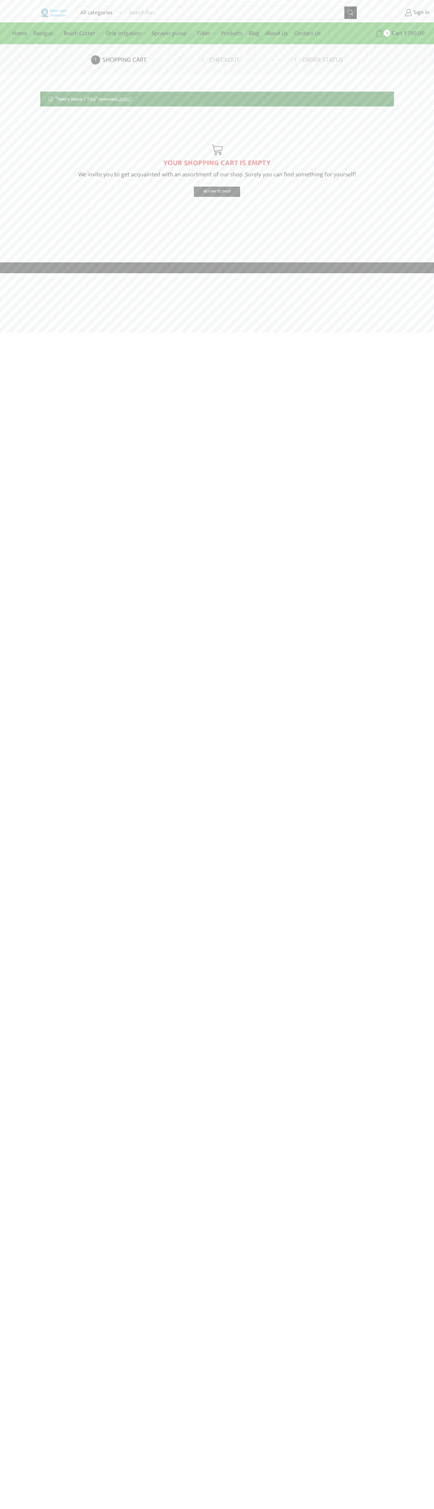 The height and width of the screenshot is (1509, 434). What do you see at coordinates (254, 33) in the screenshot?
I see `a: Blog` at bounding box center [254, 33].